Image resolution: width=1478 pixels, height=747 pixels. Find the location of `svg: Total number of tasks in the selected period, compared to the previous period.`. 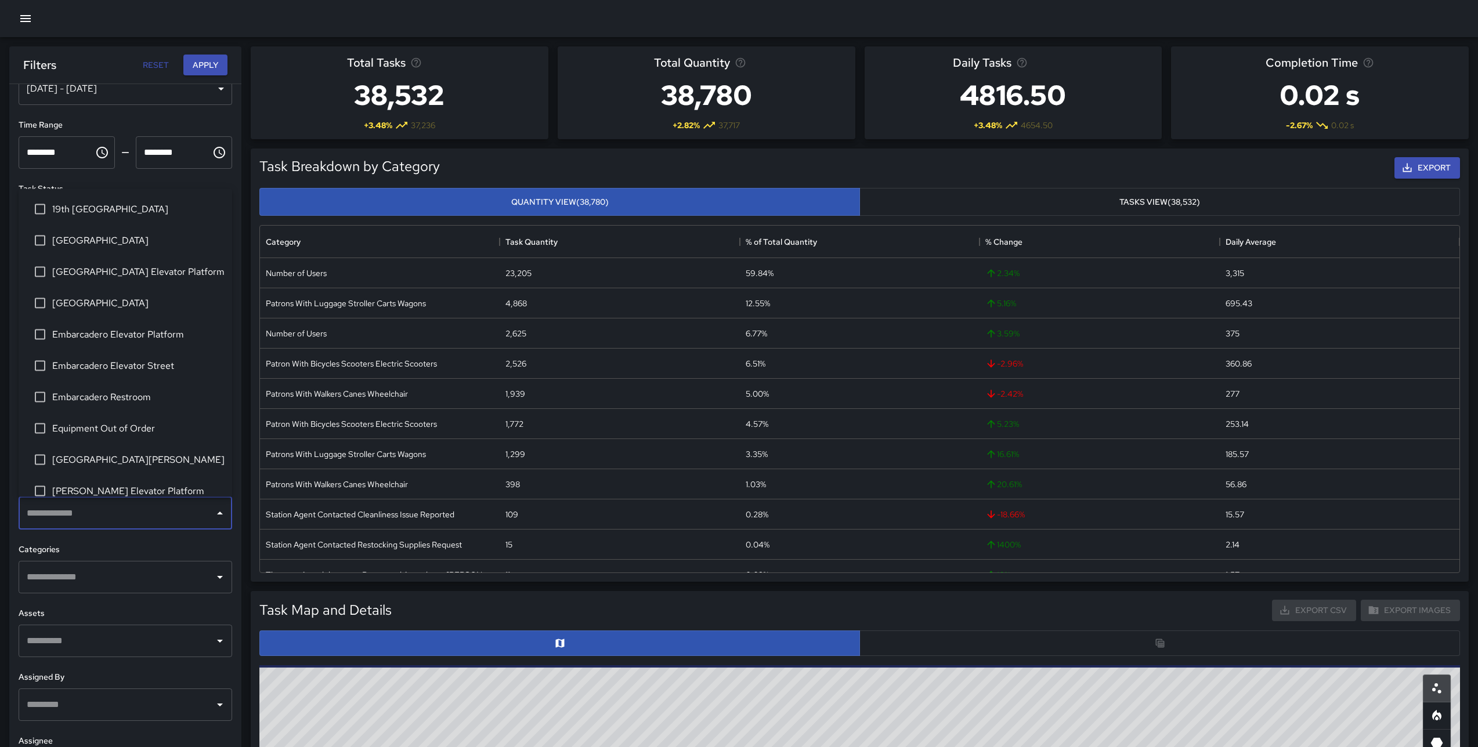

svg: Total number of tasks in the selected period, compared to the previous period. is located at coordinates (416, 63).